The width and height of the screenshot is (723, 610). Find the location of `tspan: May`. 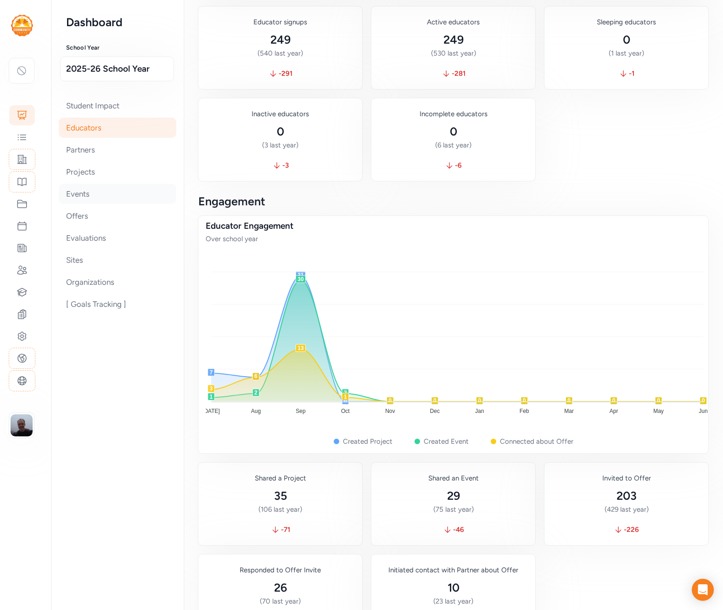

tspan: May is located at coordinates (659, 411).